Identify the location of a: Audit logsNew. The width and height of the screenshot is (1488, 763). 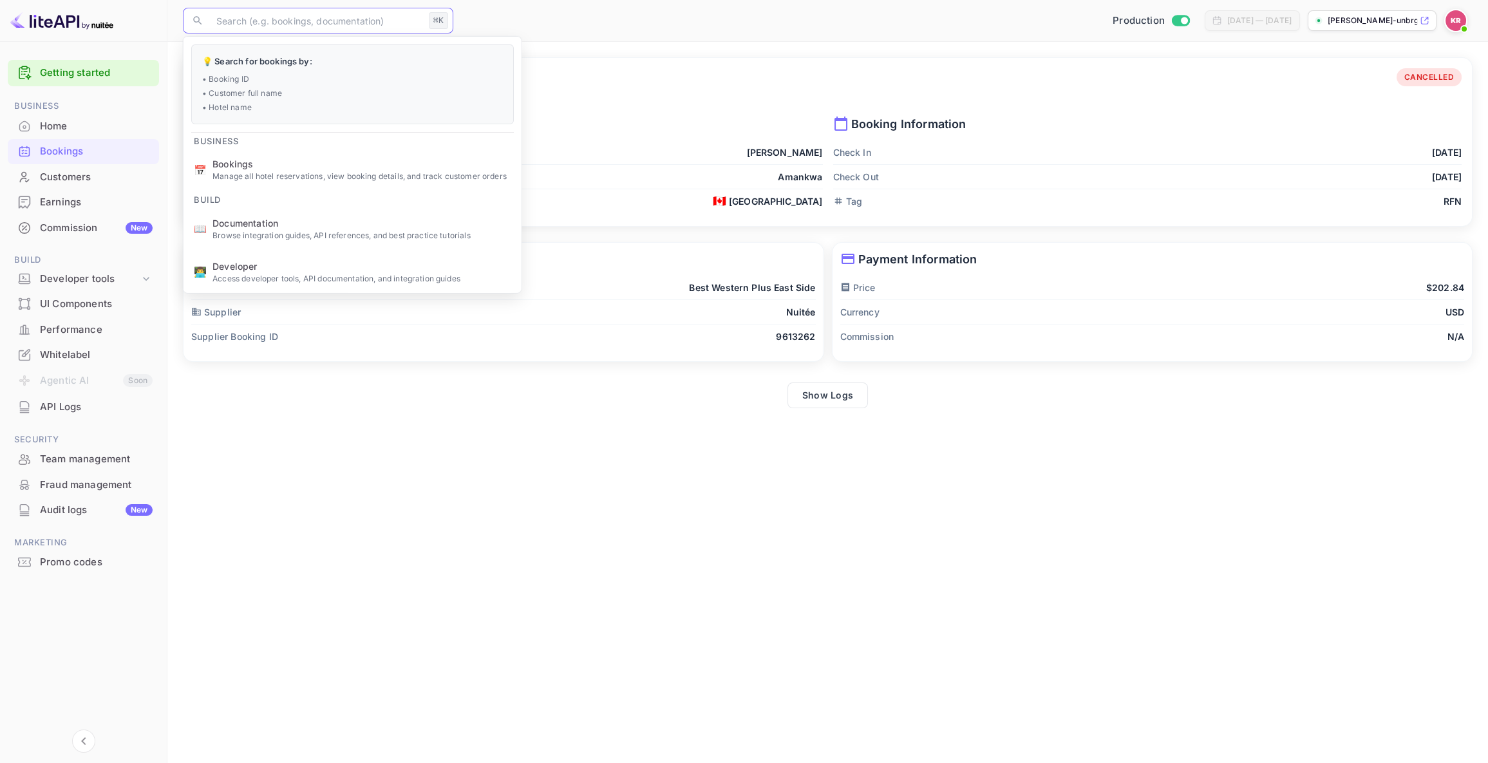
(83, 509).